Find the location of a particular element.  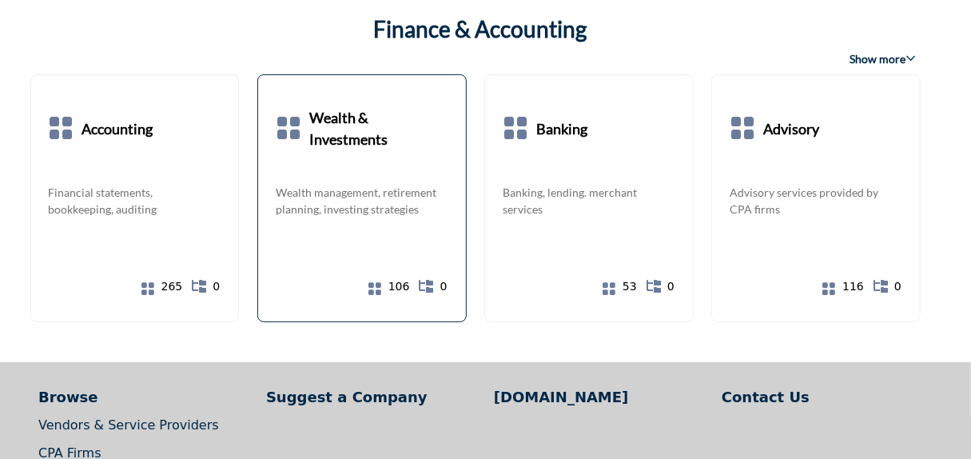

span: Show more is located at coordinates (883, 59).